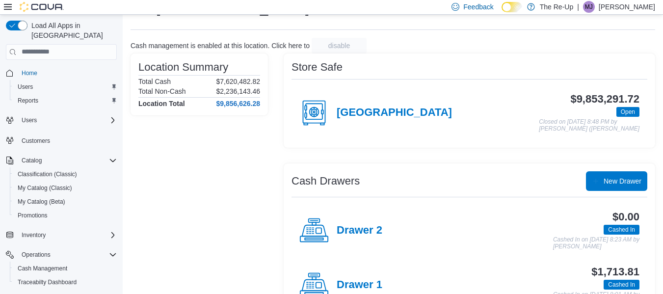 The image size is (663, 294). What do you see at coordinates (42, 268) in the screenshot?
I see `a: Cash Management` at bounding box center [42, 268].